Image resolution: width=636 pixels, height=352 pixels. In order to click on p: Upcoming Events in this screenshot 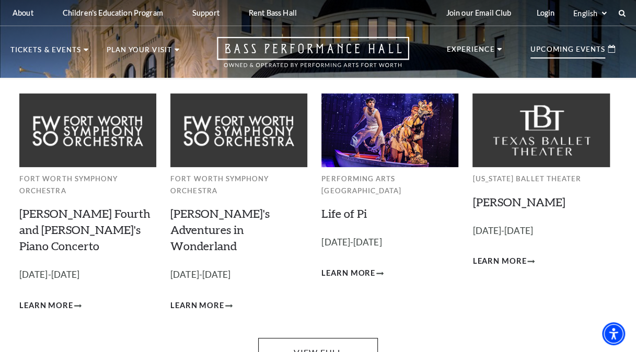, I will do `click(567, 52)`.